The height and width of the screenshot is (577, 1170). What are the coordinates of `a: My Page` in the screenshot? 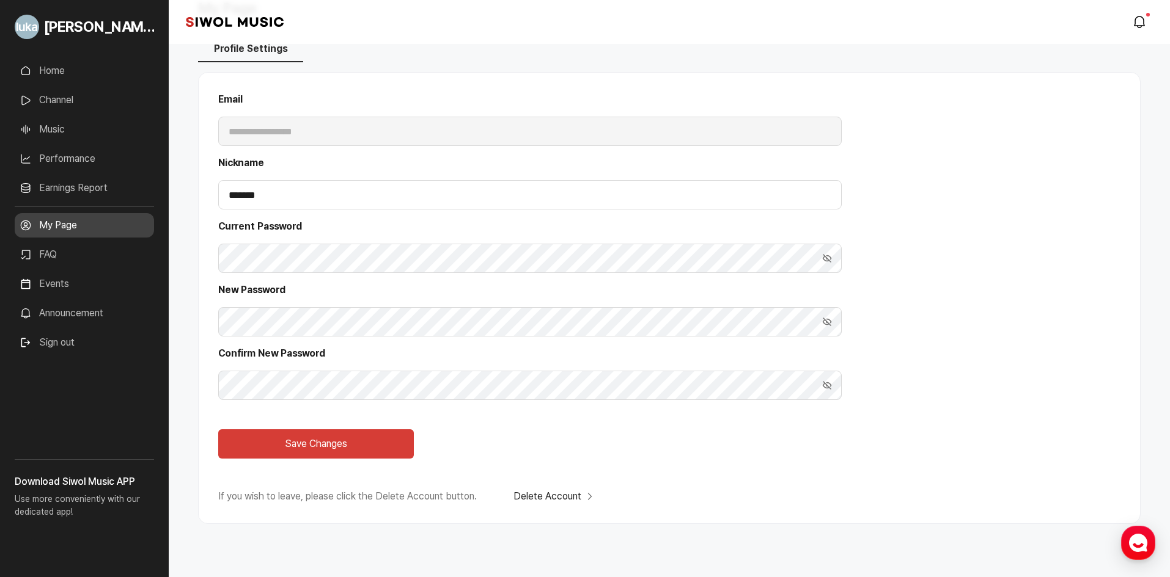 It's located at (84, 225).